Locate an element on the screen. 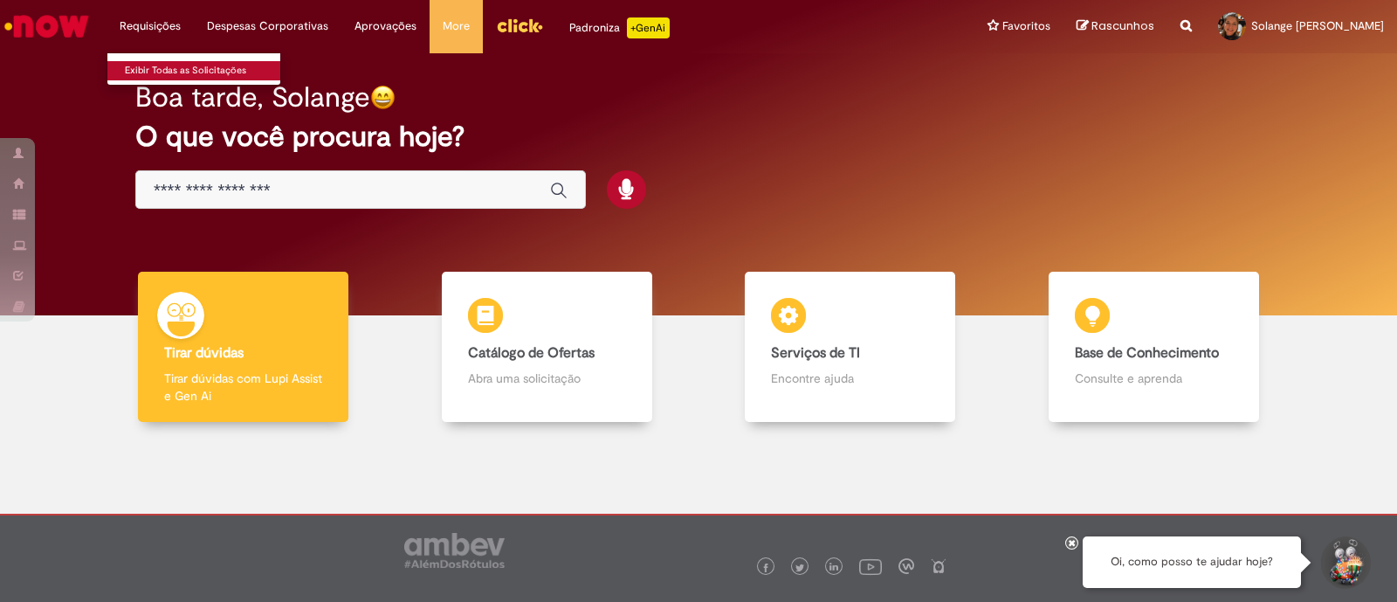  span: Favoritos is located at coordinates (1026, 26).